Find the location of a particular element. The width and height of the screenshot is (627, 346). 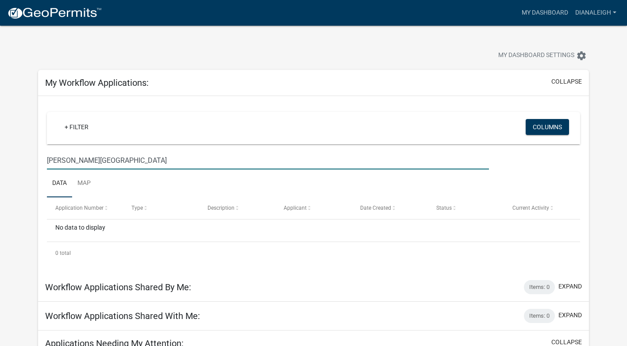

i: settings is located at coordinates (582, 56).